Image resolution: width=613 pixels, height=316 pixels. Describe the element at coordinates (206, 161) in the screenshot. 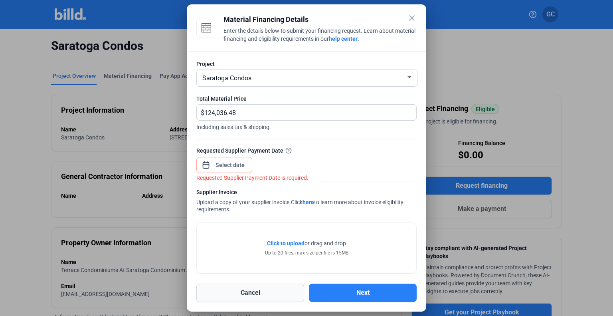

I see `button: Open calendar` at that location.